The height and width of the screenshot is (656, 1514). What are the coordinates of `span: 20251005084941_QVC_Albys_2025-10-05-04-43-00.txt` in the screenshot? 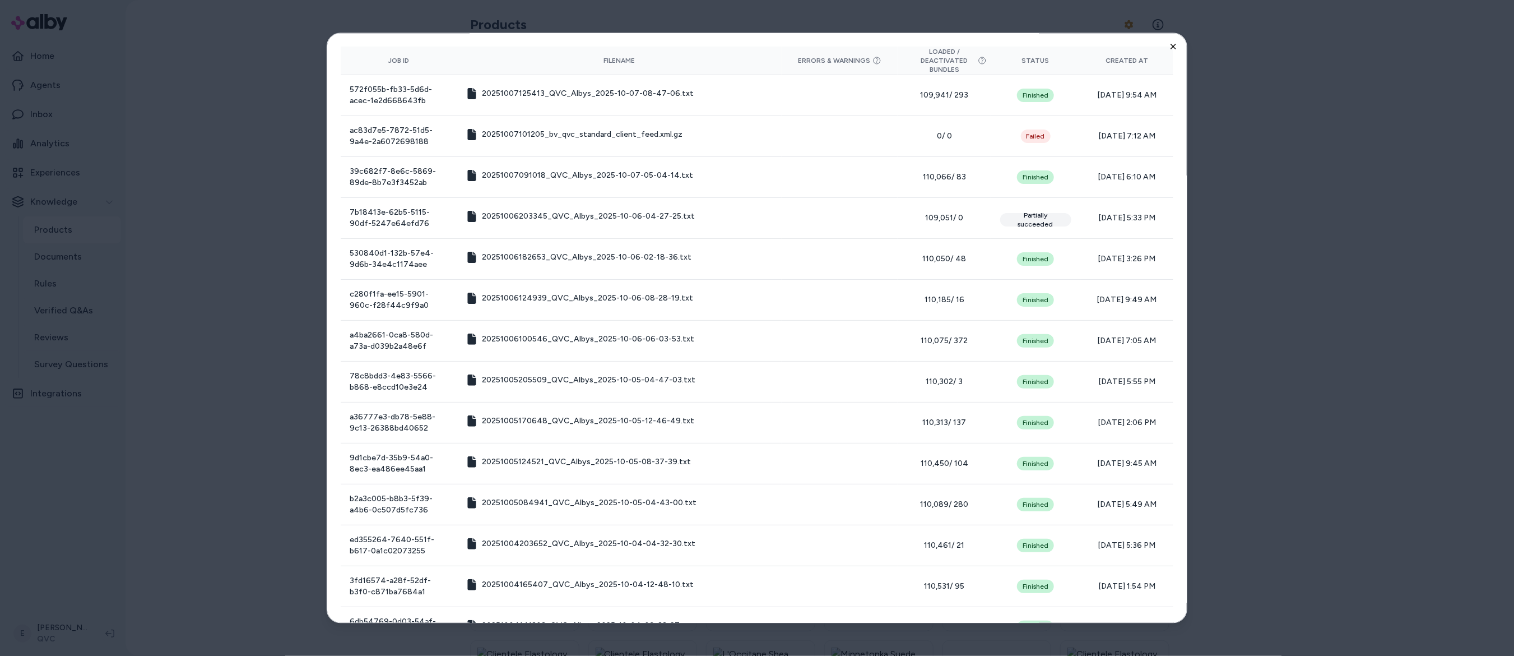 It's located at (589, 503).